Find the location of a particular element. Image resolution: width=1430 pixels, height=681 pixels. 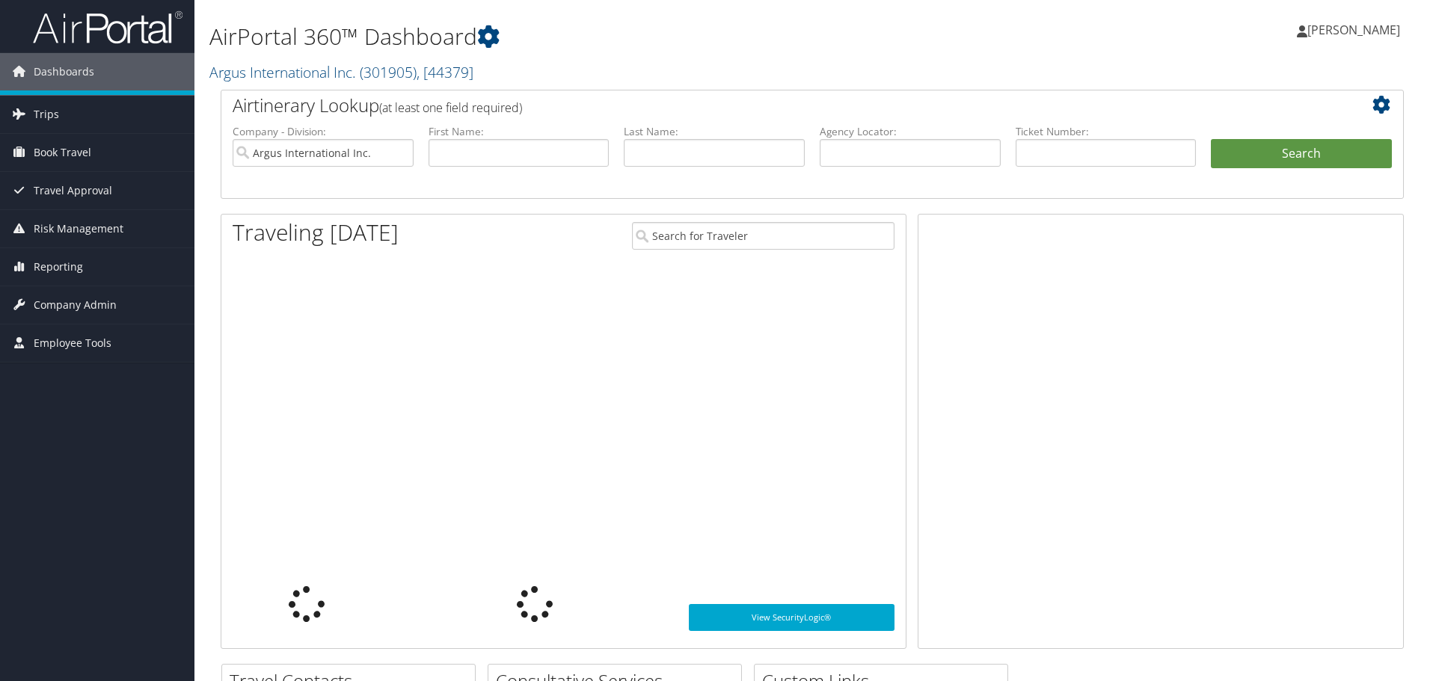

input: Search for Traveler is located at coordinates (763, 236).